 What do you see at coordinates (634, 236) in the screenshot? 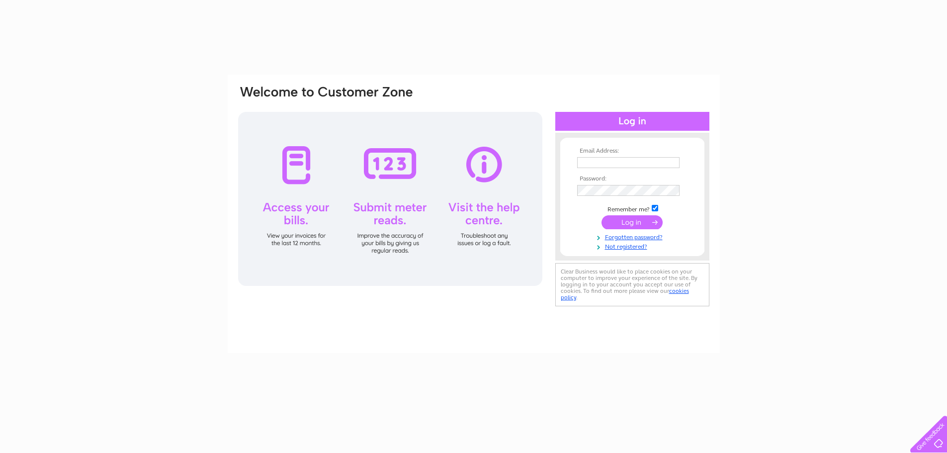
I see `a: Forgotten password?` at bounding box center [634, 236].